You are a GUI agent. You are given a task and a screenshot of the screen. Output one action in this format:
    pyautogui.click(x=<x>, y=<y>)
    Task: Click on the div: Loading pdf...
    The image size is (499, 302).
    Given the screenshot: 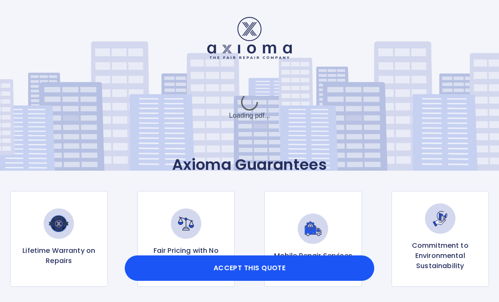 What is the action you would take?
    pyautogui.click(x=250, y=107)
    